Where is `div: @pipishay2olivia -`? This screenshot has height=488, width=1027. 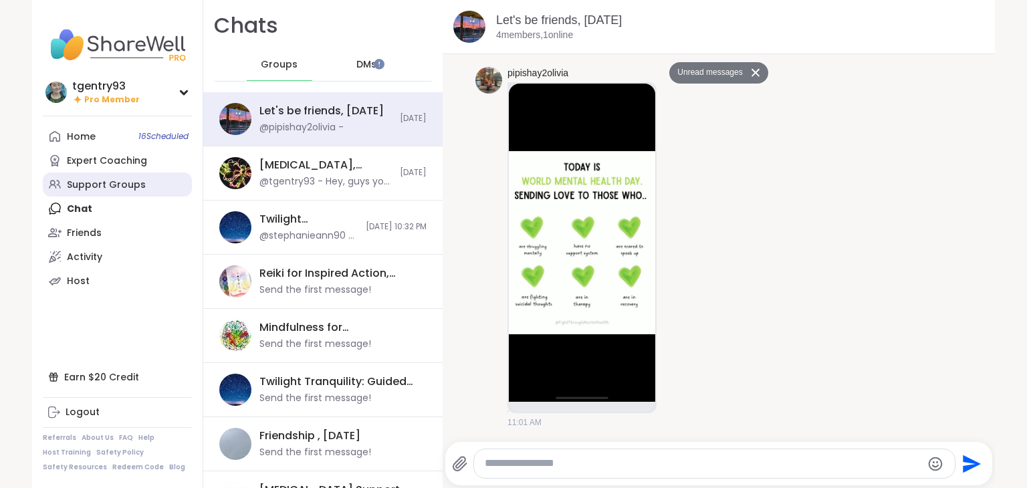
div: @pipishay2olivia - is located at coordinates (302, 128).